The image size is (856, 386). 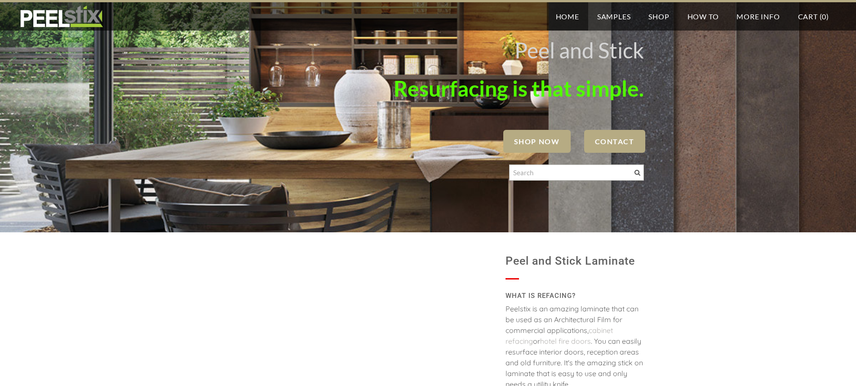 What do you see at coordinates (703, 16) in the screenshot?
I see `a: How To` at bounding box center [703, 16].